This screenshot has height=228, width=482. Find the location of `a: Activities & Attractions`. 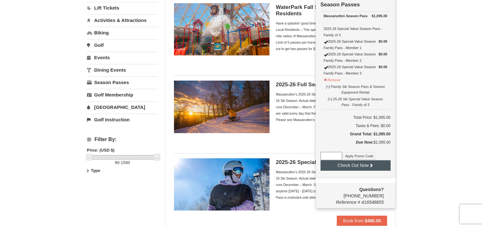

a: Activities & Attractions is located at coordinates (122, 20).